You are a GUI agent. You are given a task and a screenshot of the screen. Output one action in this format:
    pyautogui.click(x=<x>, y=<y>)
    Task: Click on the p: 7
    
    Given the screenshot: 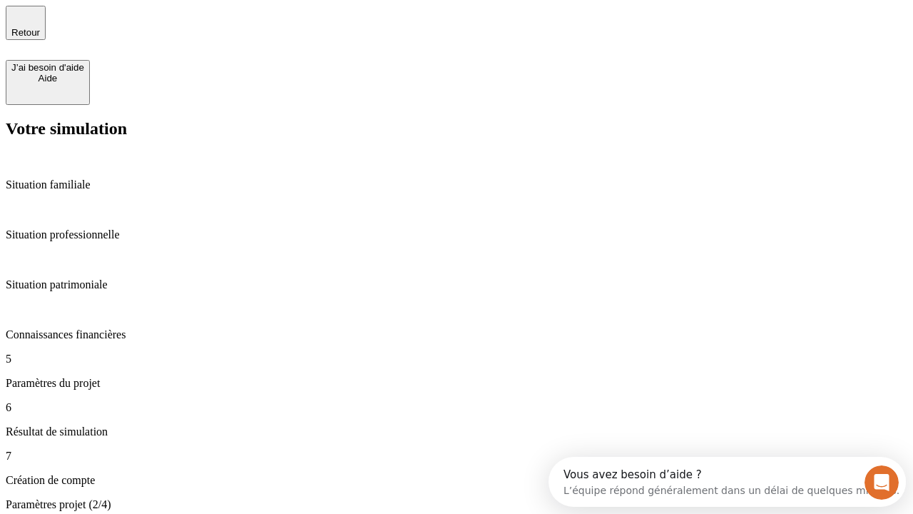 What is the action you would take?
    pyautogui.click(x=456, y=456)
    